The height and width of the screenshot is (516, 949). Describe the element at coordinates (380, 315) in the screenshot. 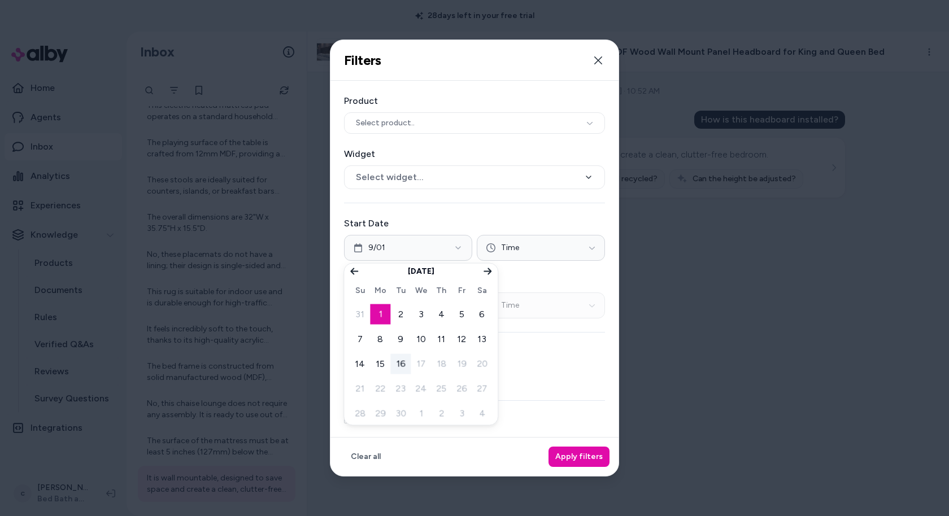

I see `button: 1` at that location.